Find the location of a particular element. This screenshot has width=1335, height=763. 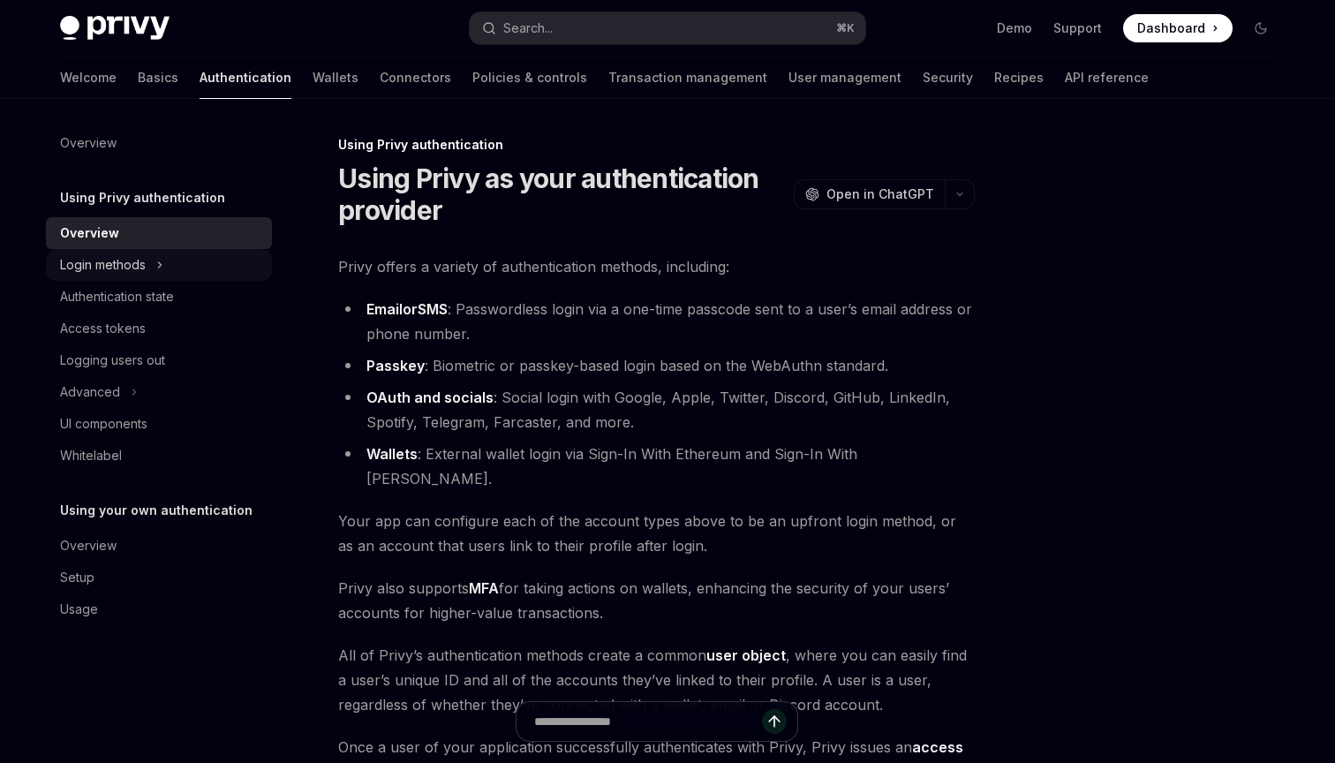

button: Toggle dark mode is located at coordinates (1261, 28).